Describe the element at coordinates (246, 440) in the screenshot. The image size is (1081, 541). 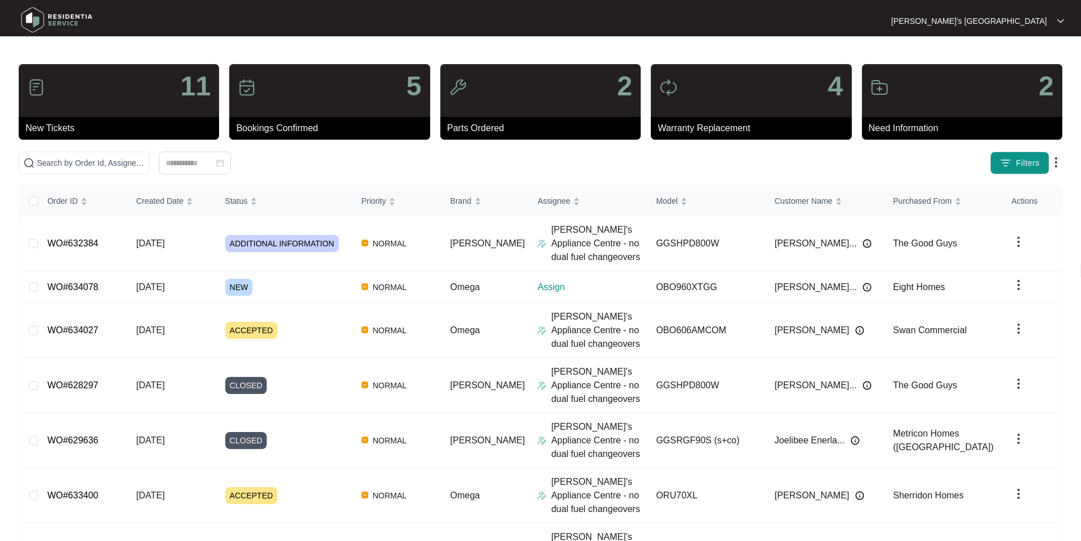
I see `span: CLOSED` at that location.